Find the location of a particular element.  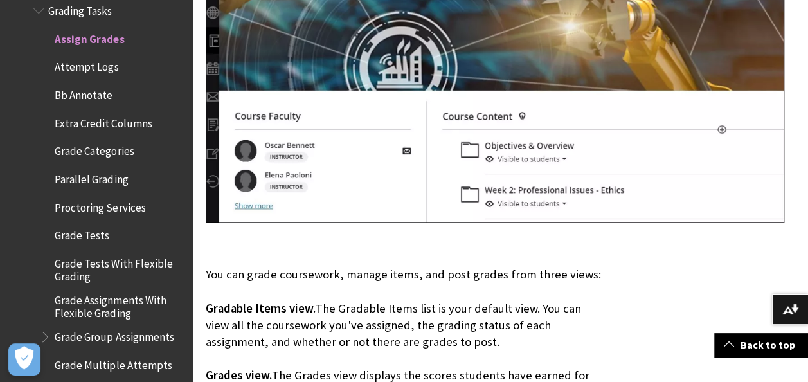

span: Attempt Logs is located at coordinates (86, 65).